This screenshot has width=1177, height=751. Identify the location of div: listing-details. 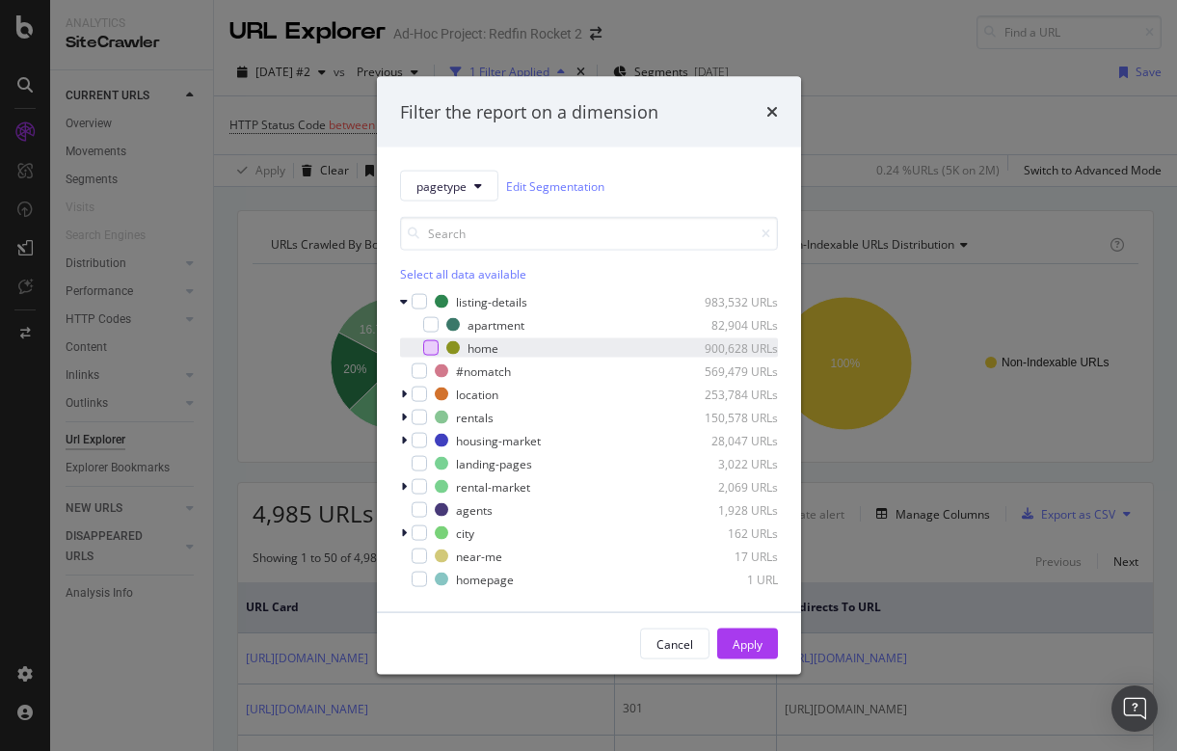
(491, 301).